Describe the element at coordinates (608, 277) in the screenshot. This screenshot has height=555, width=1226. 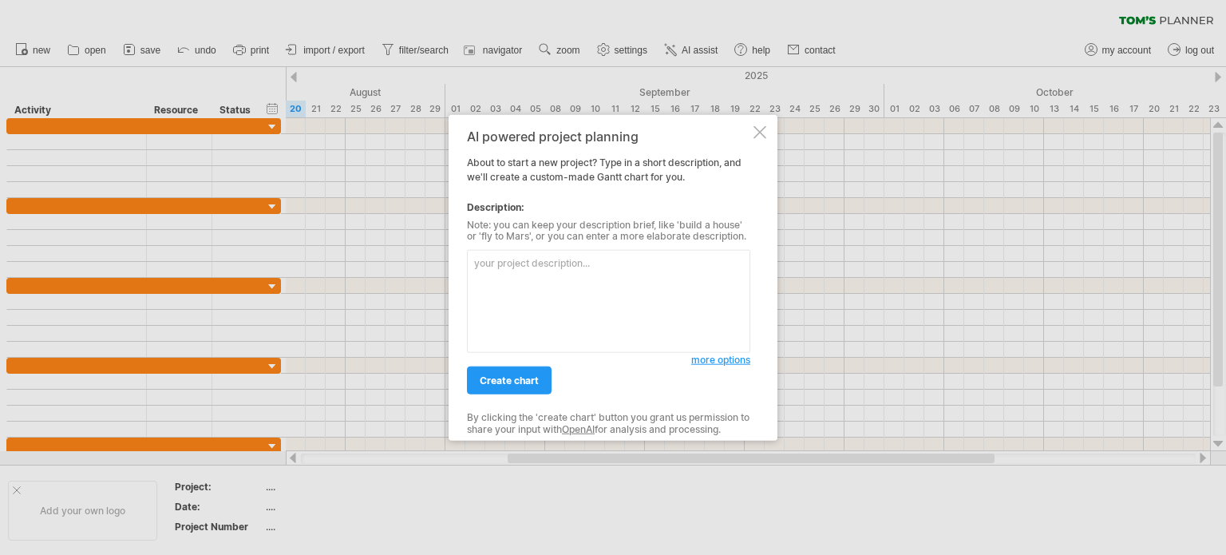
I see `div: About to start a new project? Type in a short description, and we'll create a custom-made Gantt c...` at that location.